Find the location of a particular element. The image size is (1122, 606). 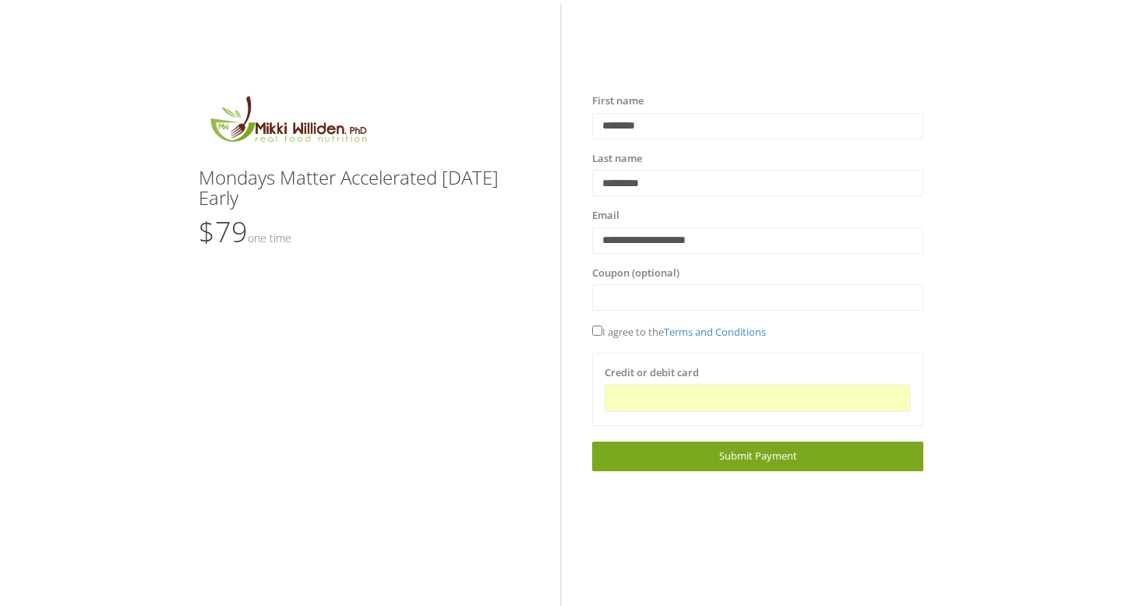

label: First name is located at coordinates (618, 101).